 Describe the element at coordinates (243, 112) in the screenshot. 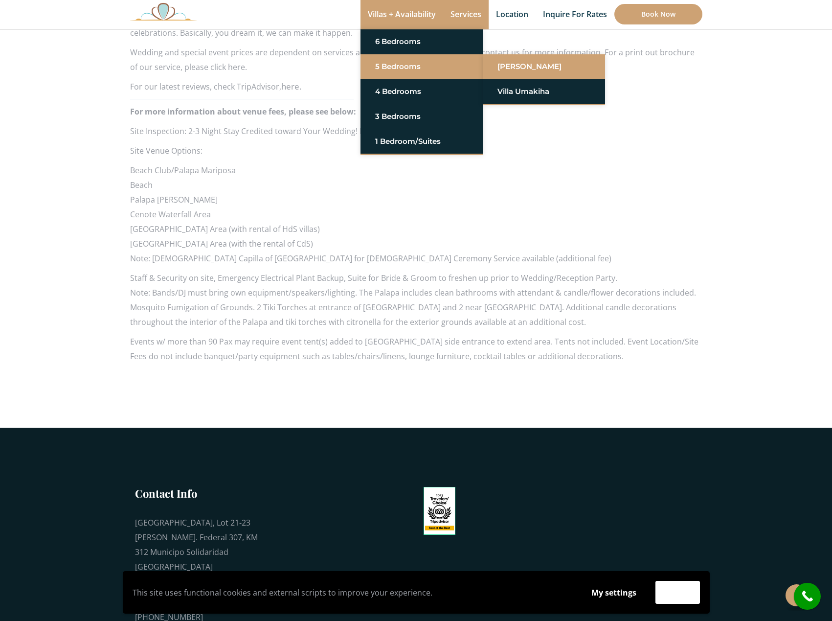

I see `strong: For more information about venue fees, please see below:` at that location.